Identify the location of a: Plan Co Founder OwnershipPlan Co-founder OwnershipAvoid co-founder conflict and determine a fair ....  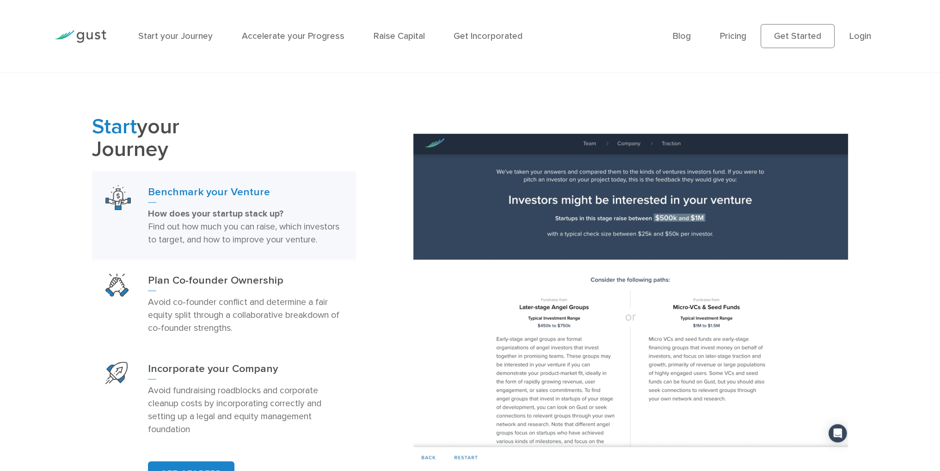
(224, 303).